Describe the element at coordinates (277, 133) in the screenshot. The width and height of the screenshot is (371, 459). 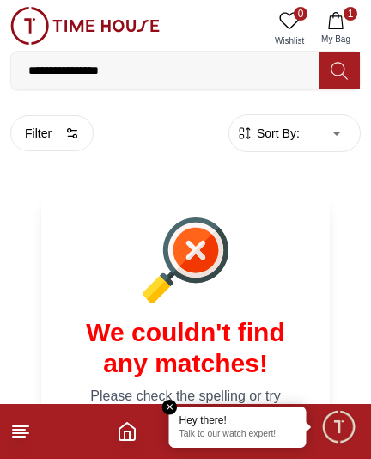
I see `span: Sort By:` at that location.